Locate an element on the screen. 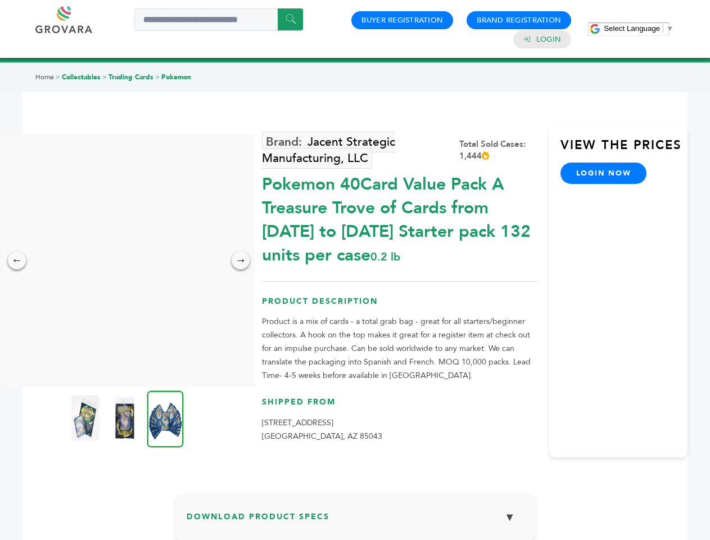  h3: Download Product Specs is located at coordinates (355, 521).